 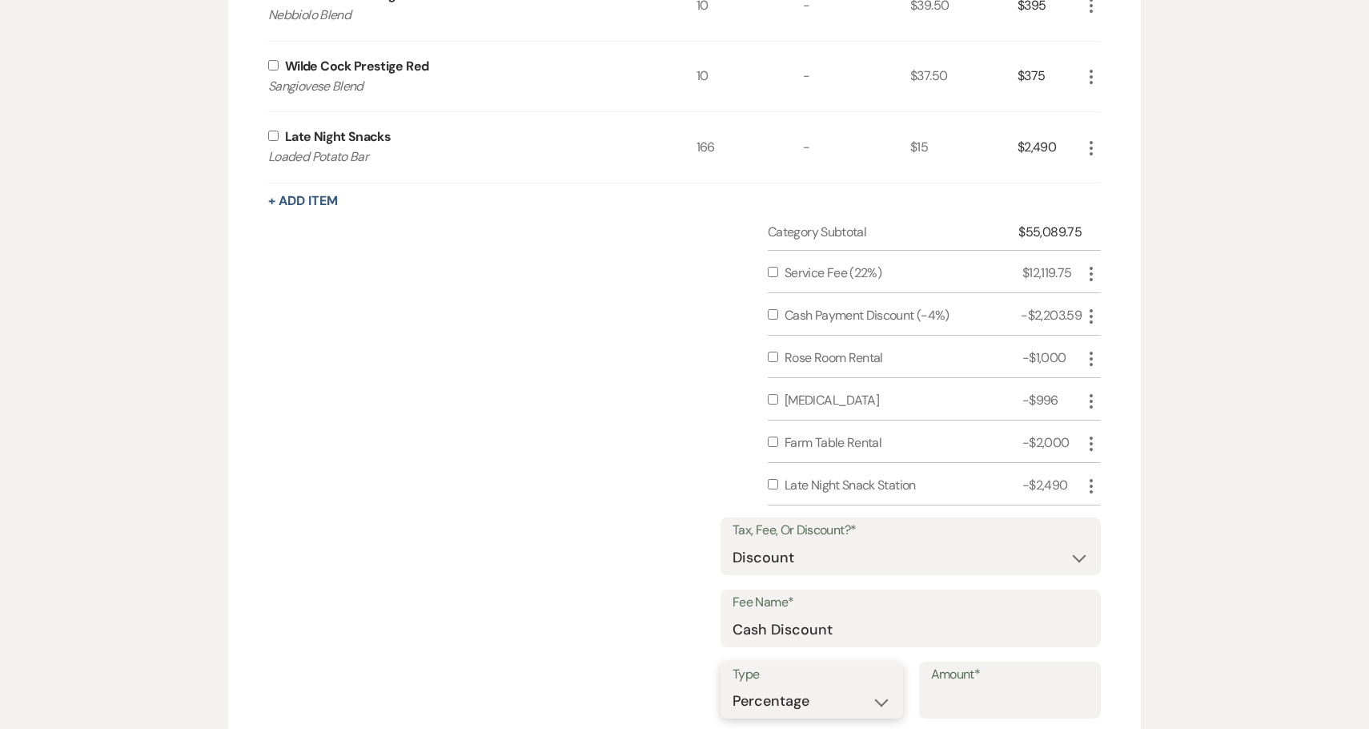 What do you see at coordinates (903, 273) in the screenshot?
I see `div: Service Fee (22%)` at bounding box center [903, 273].